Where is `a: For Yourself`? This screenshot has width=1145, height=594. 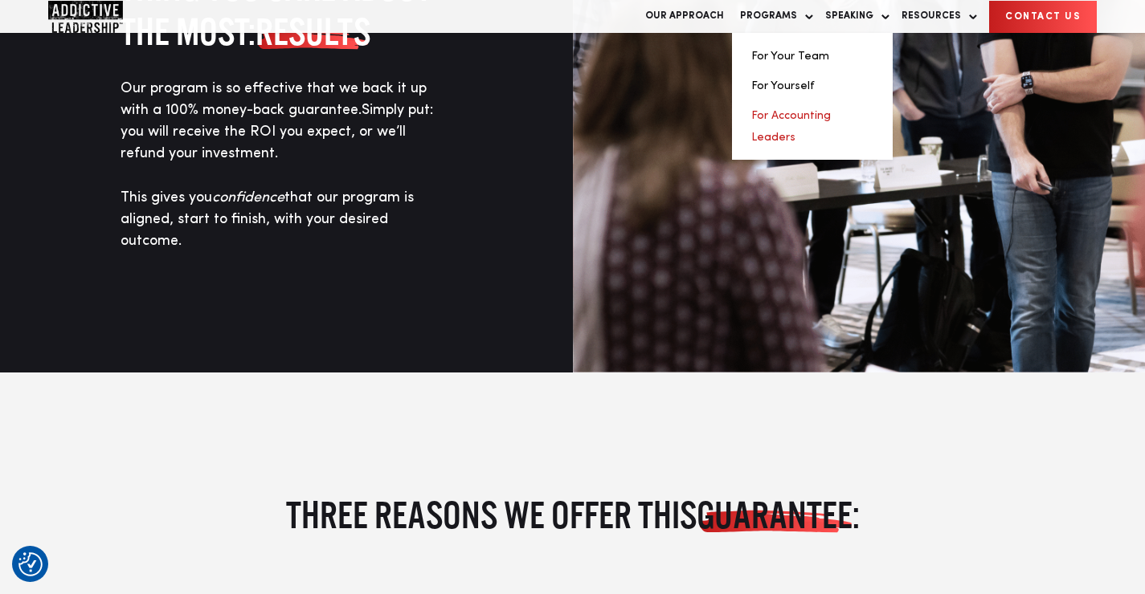
a: For Yourself is located at coordinates (782, 86).